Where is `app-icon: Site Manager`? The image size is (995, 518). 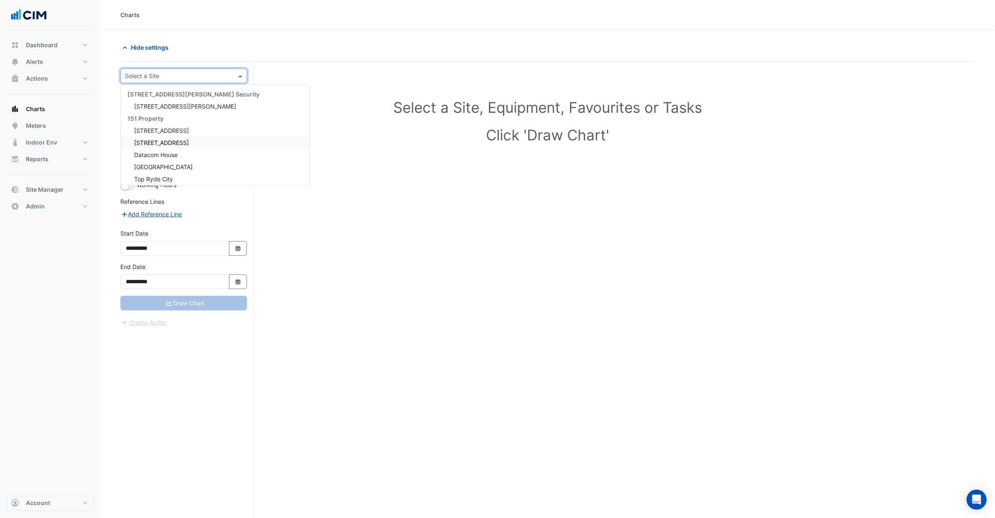 app-icon: Site Manager is located at coordinates (15, 190).